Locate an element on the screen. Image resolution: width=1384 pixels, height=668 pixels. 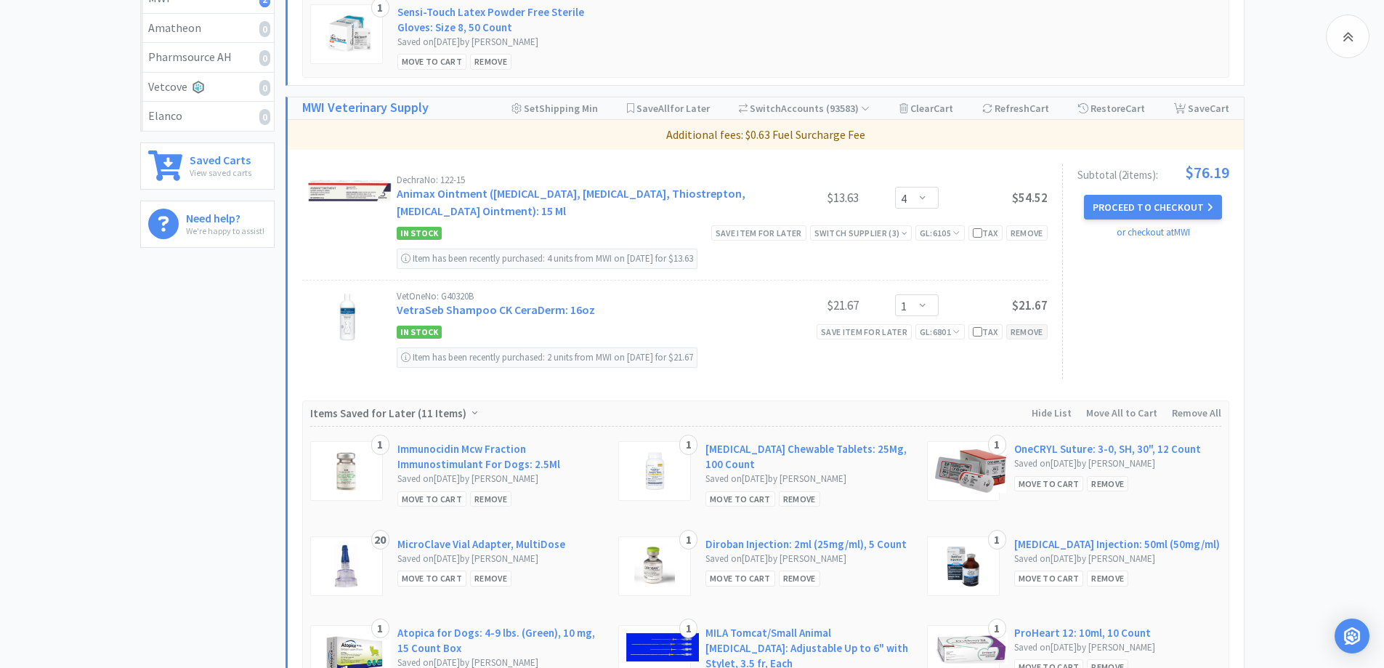
span: Save for Later is located at coordinates (673, 108).